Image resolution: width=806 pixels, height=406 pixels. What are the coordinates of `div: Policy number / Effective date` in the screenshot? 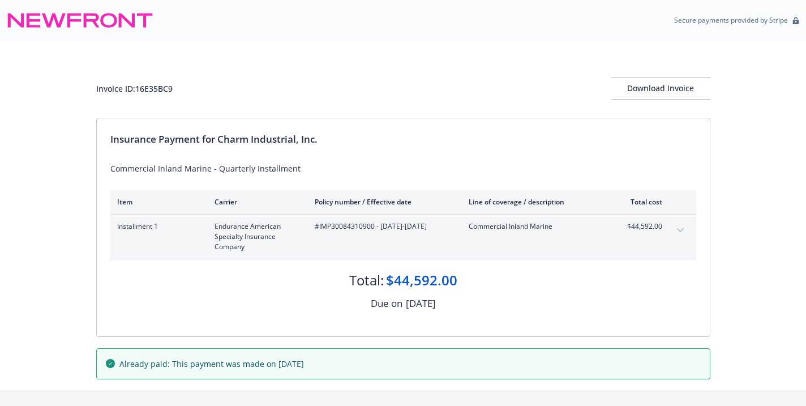 It's located at (383, 201).